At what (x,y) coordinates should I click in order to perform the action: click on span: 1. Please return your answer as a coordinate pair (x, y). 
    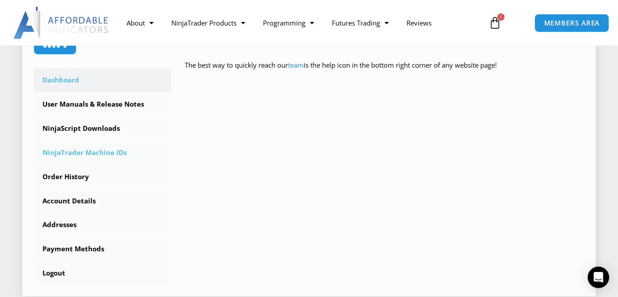
    Looking at the image, I should click on (501, 17).